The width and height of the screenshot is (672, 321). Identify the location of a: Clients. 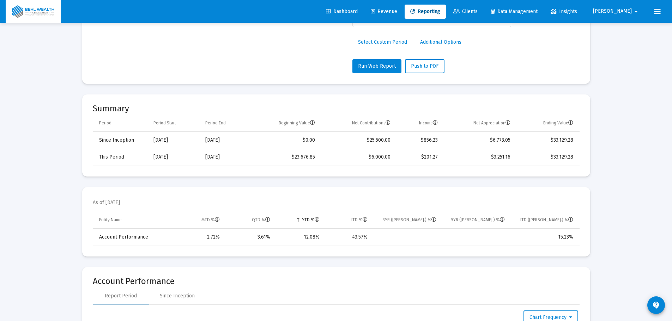
(465, 12).